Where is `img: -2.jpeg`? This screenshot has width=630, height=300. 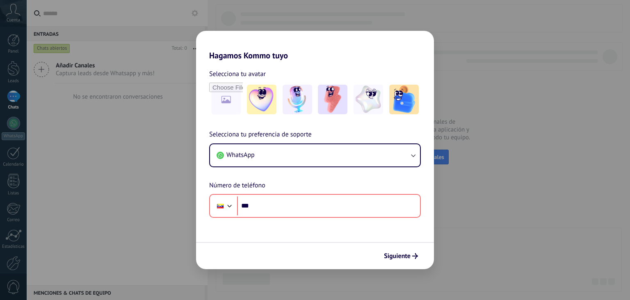
img: -2.jpeg is located at coordinates (297, 99).